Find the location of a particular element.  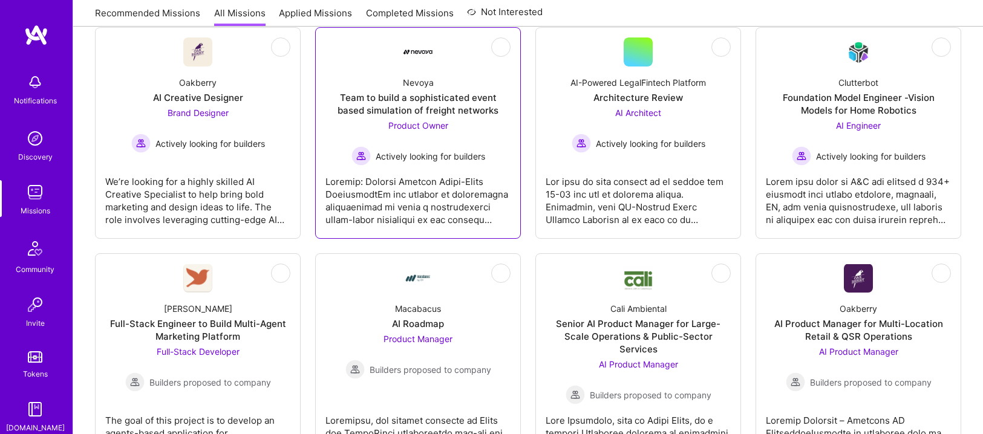

div: Tokens is located at coordinates (35, 374).